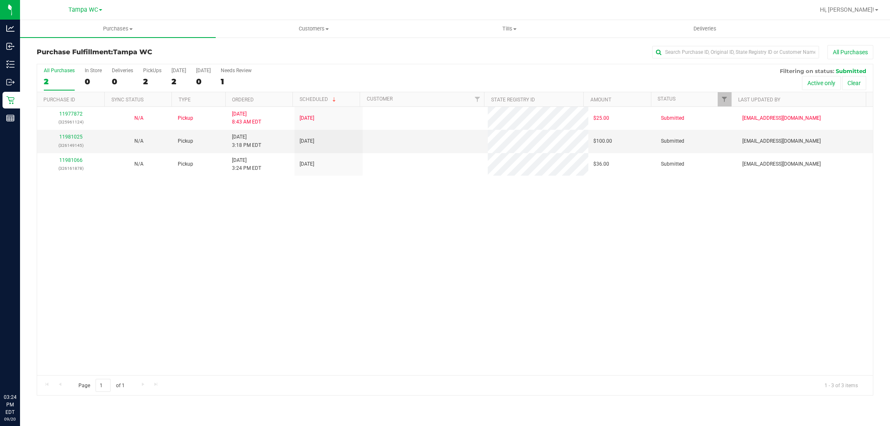  Describe the element at coordinates (10, 118) in the screenshot. I see `inline-svg: Reports` at that location.